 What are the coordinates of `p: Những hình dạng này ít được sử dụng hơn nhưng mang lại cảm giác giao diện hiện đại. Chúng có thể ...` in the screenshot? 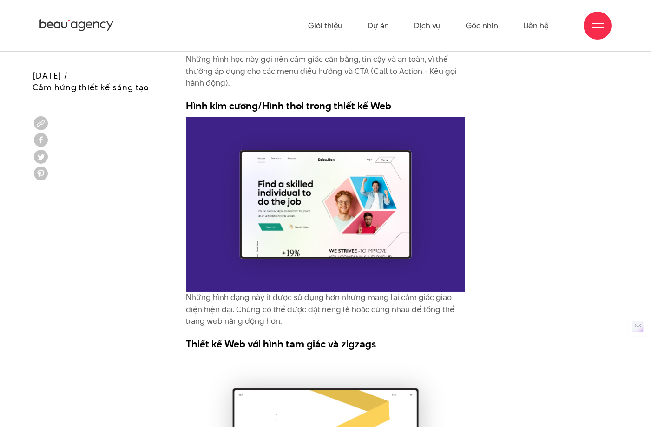 It's located at (325, 309).